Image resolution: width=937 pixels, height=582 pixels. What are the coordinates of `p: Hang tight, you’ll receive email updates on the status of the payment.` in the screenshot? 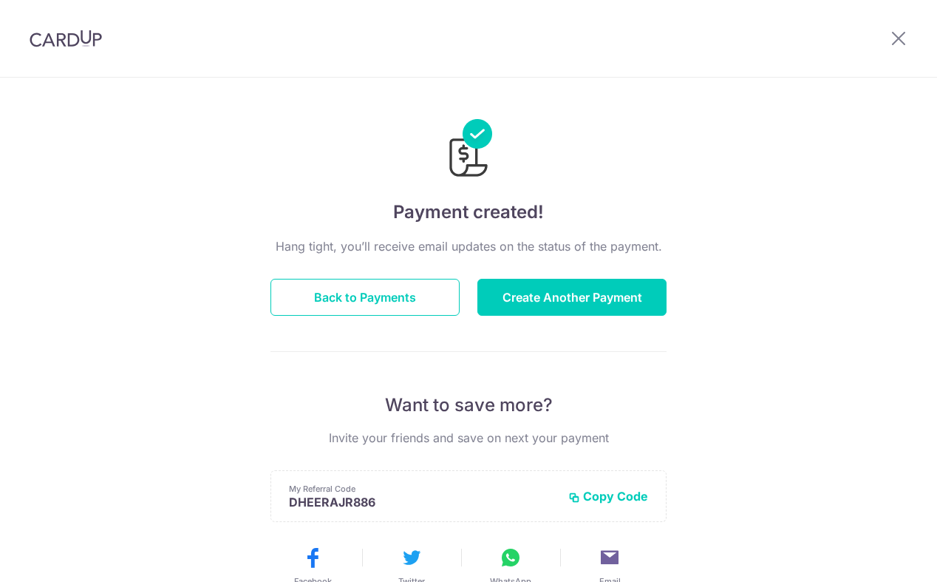 It's located at (469, 246).